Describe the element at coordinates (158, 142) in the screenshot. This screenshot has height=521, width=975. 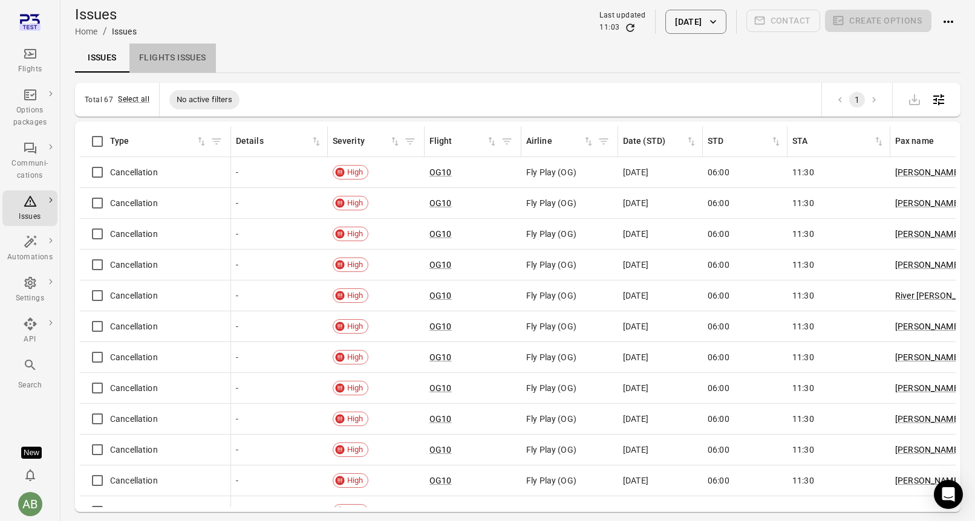
I see `div: Sort by type in ascending order` at that location.